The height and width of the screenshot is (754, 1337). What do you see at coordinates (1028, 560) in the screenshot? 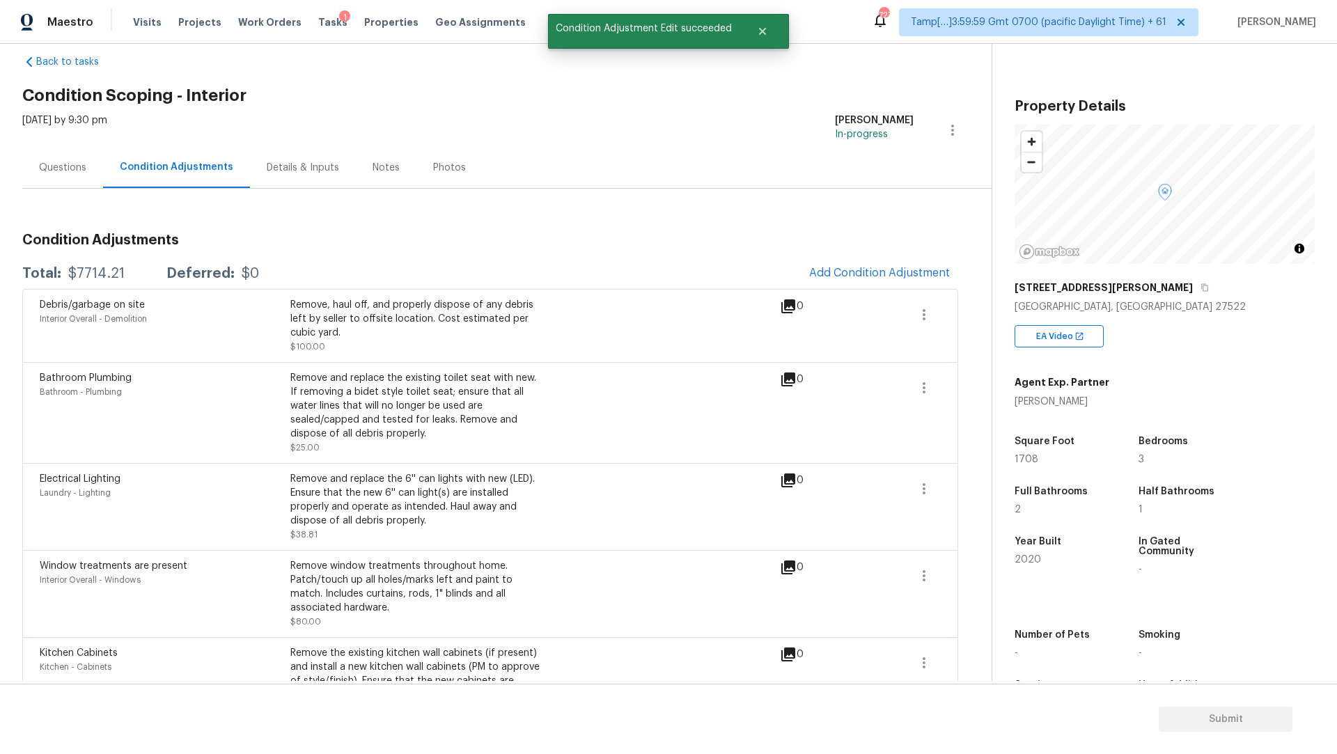
I see `span: 2020` at bounding box center [1028, 560].